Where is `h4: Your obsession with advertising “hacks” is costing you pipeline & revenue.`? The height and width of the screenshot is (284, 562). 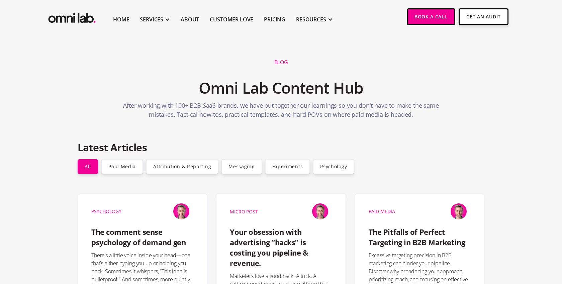 h4: Your obsession with advertising “hacks” is costing you pipeline & revenue. is located at coordinates (281, 247).